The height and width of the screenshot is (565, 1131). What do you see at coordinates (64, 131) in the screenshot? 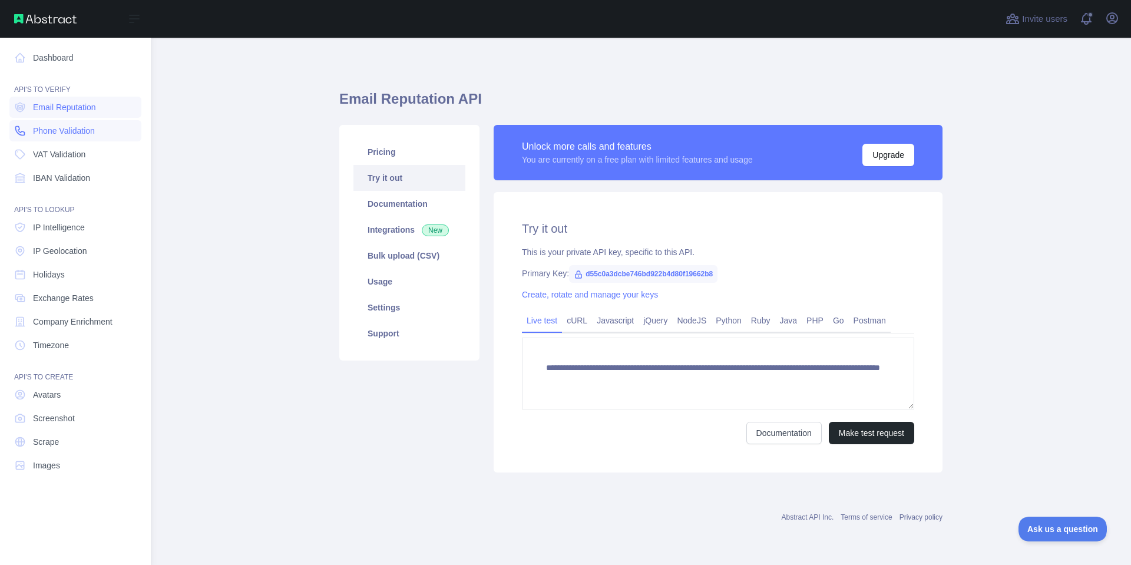
I see `span: Phone Validation` at bounding box center [64, 131].